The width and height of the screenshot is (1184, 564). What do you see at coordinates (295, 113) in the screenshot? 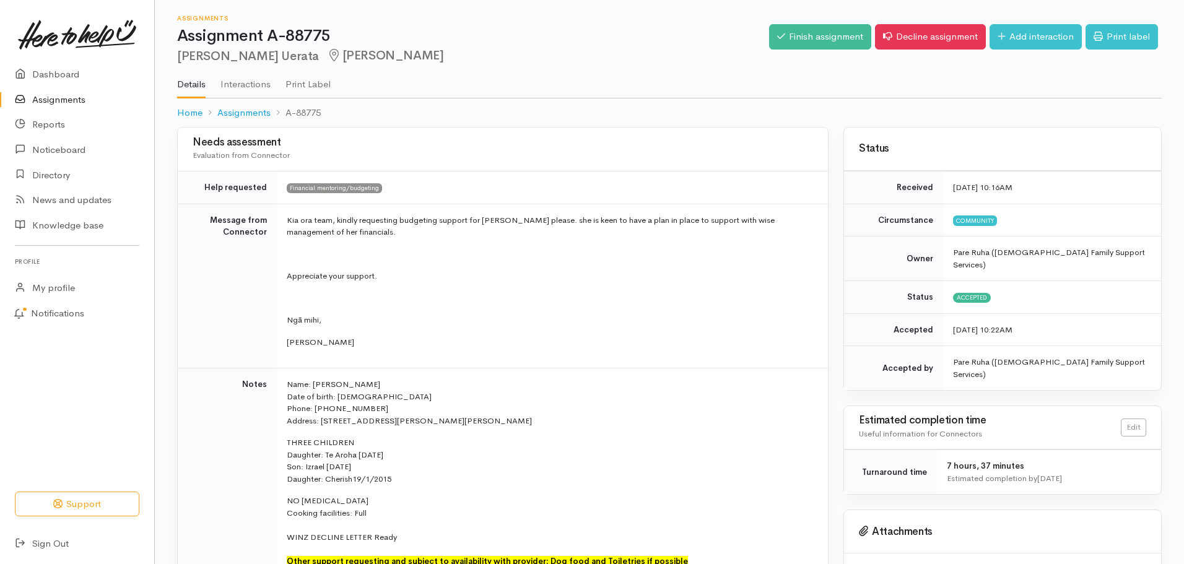
I see `li: A-88775` at bounding box center [295, 113].